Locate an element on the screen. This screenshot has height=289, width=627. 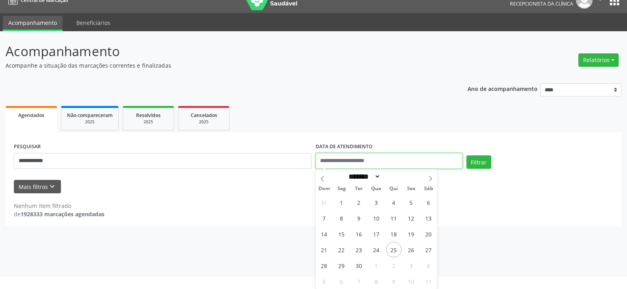
span: Dom is located at coordinates (325, 189).